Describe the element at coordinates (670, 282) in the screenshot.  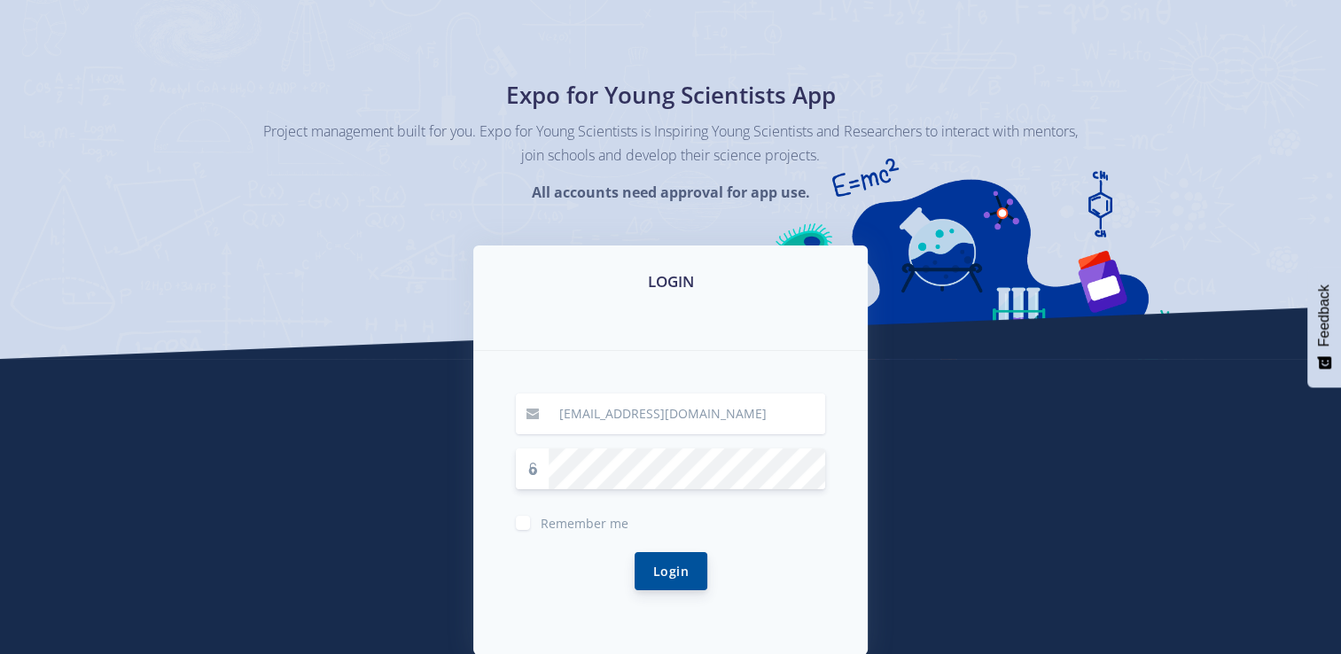
I see `h3: LOGIN` at that location.